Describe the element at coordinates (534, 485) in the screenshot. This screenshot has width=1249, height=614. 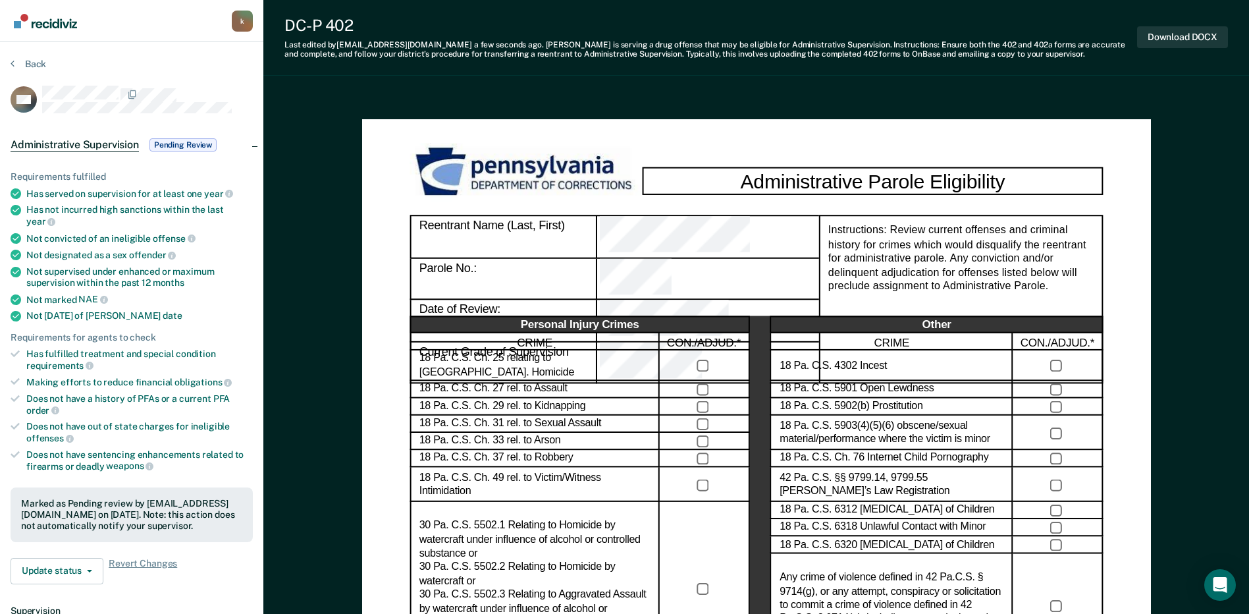
I see `label: 18 Pa. C.S. Ch. 49 rel. to Victim/Witness Intimidation` at that location.